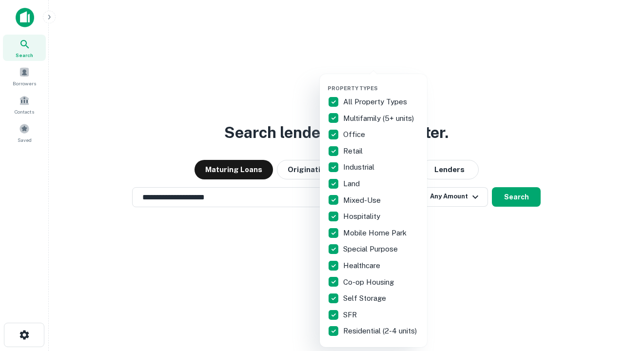 The image size is (624, 351). I want to click on p: Land, so click(353, 184).